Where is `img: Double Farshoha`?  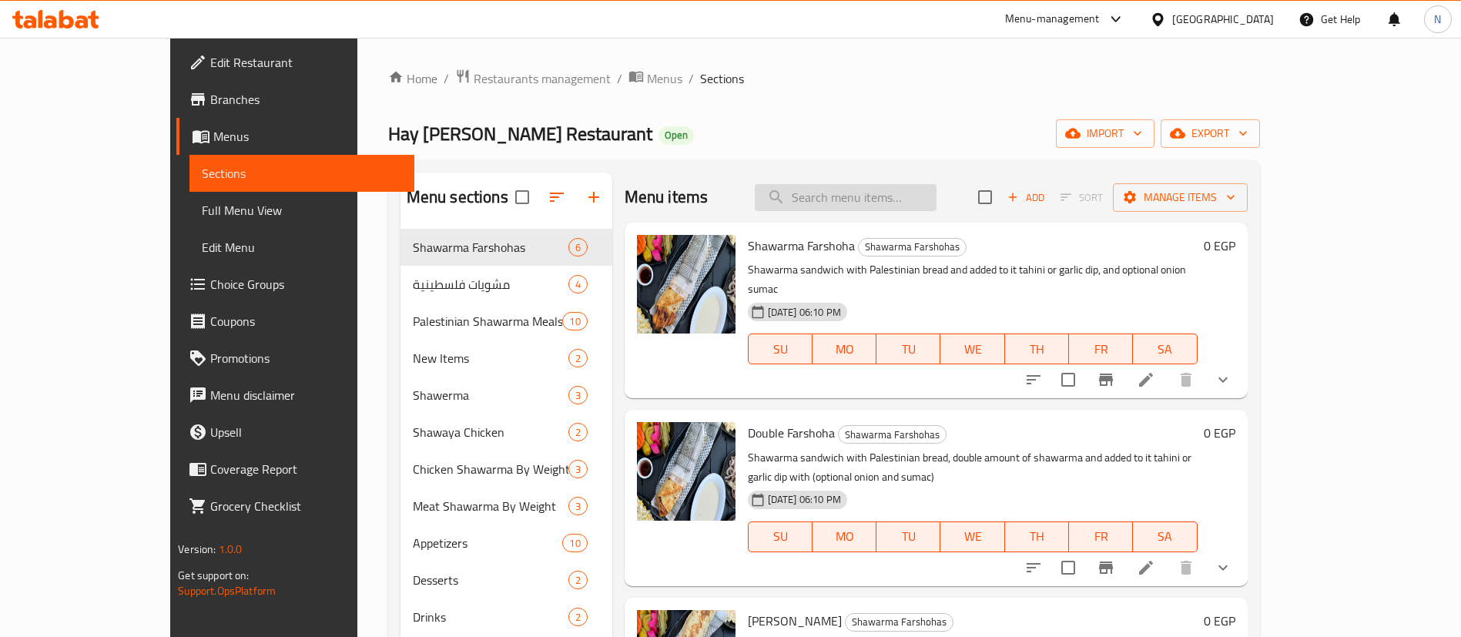 img: Double Farshoha is located at coordinates (686, 471).